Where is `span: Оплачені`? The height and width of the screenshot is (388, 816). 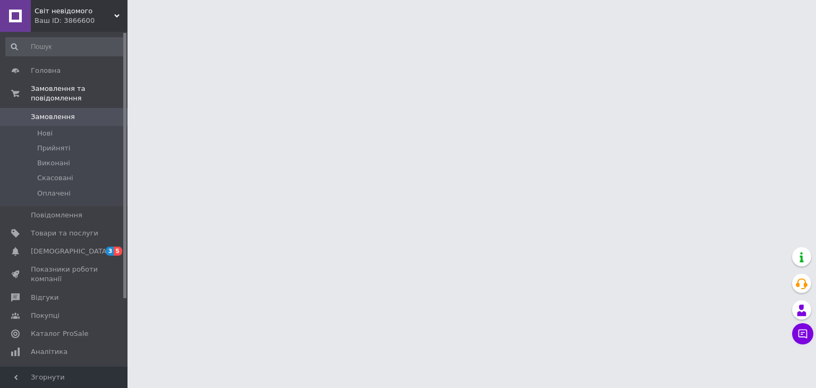 span: Оплачені is located at coordinates (54, 193).